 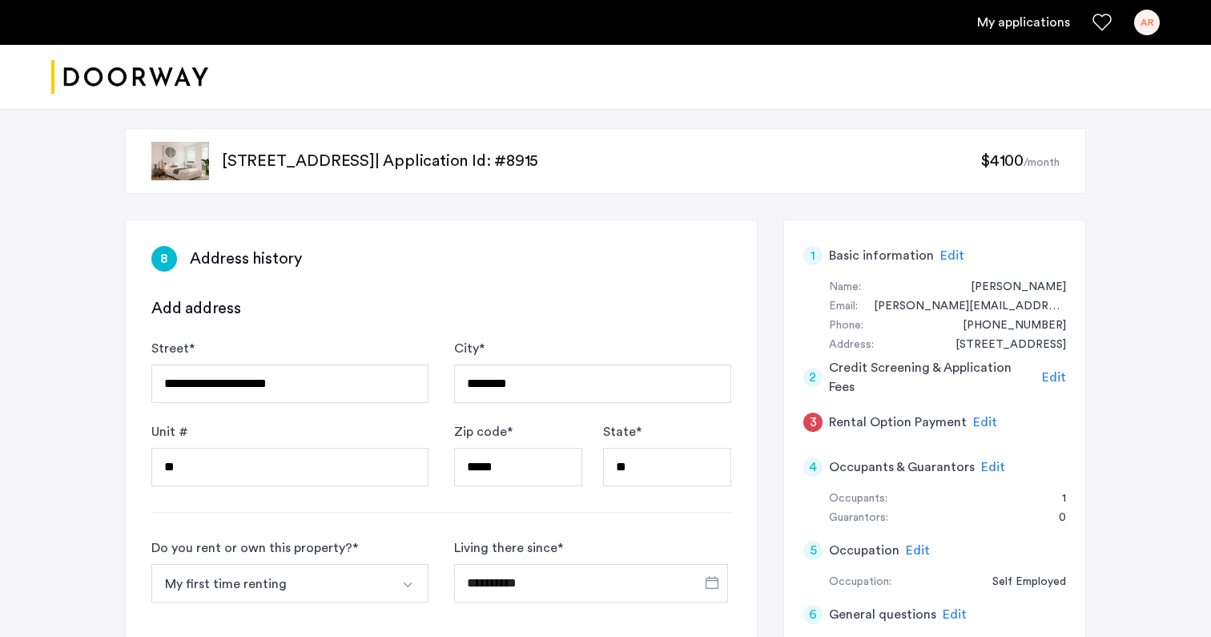 I want to click on div: 3, so click(x=813, y=422).